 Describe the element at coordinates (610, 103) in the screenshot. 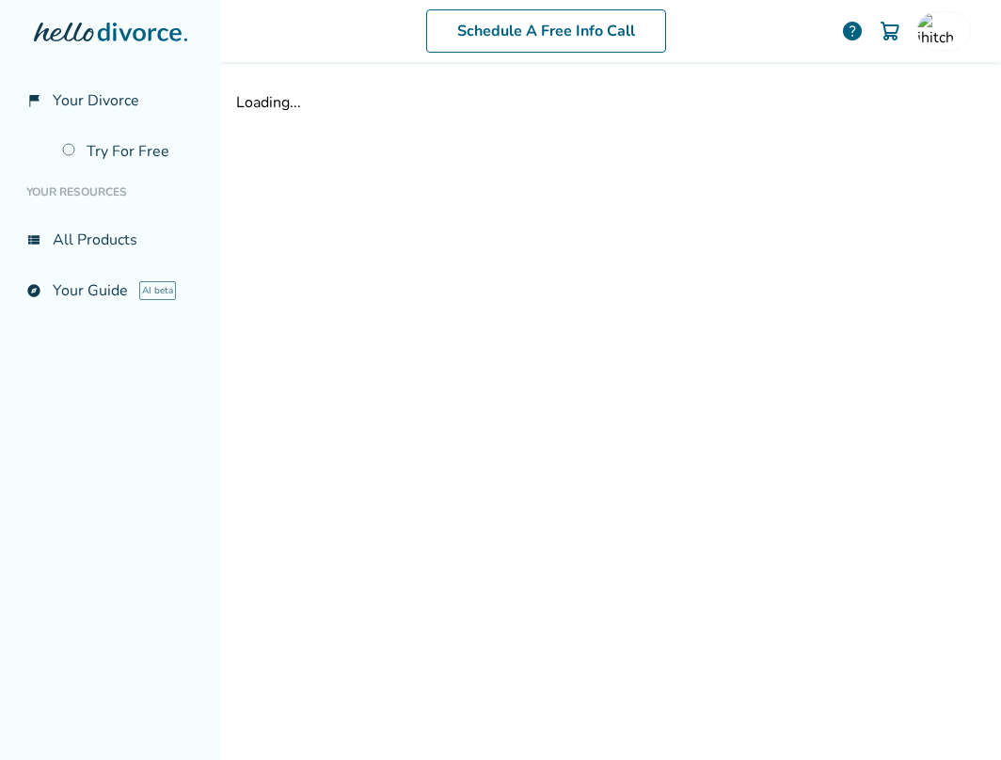

I see `div: Loading...` at that location.